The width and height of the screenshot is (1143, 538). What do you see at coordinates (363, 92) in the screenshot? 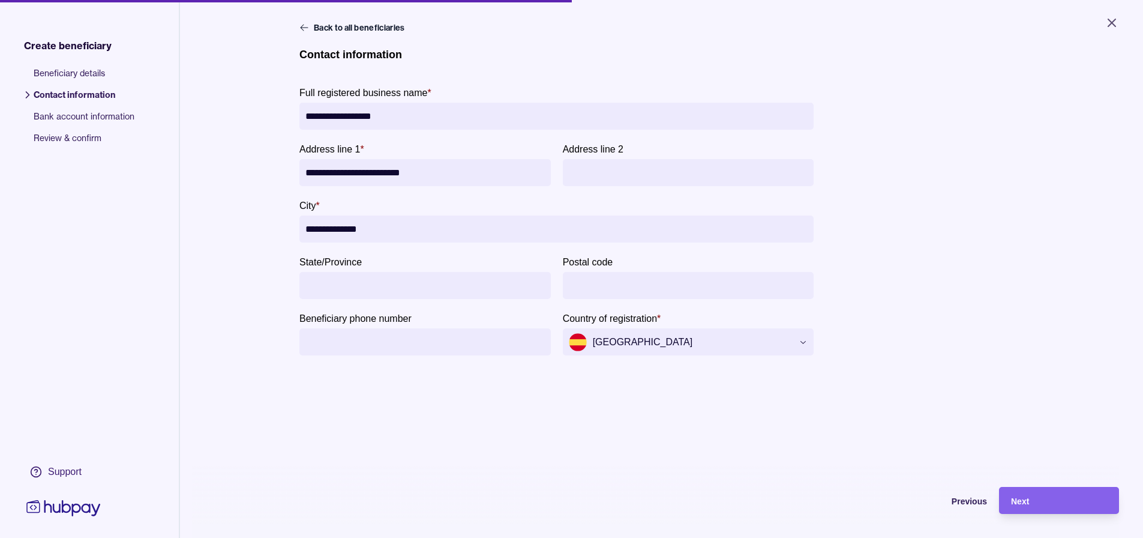
I see `p: Full registered business name` at bounding box center [363, 92].